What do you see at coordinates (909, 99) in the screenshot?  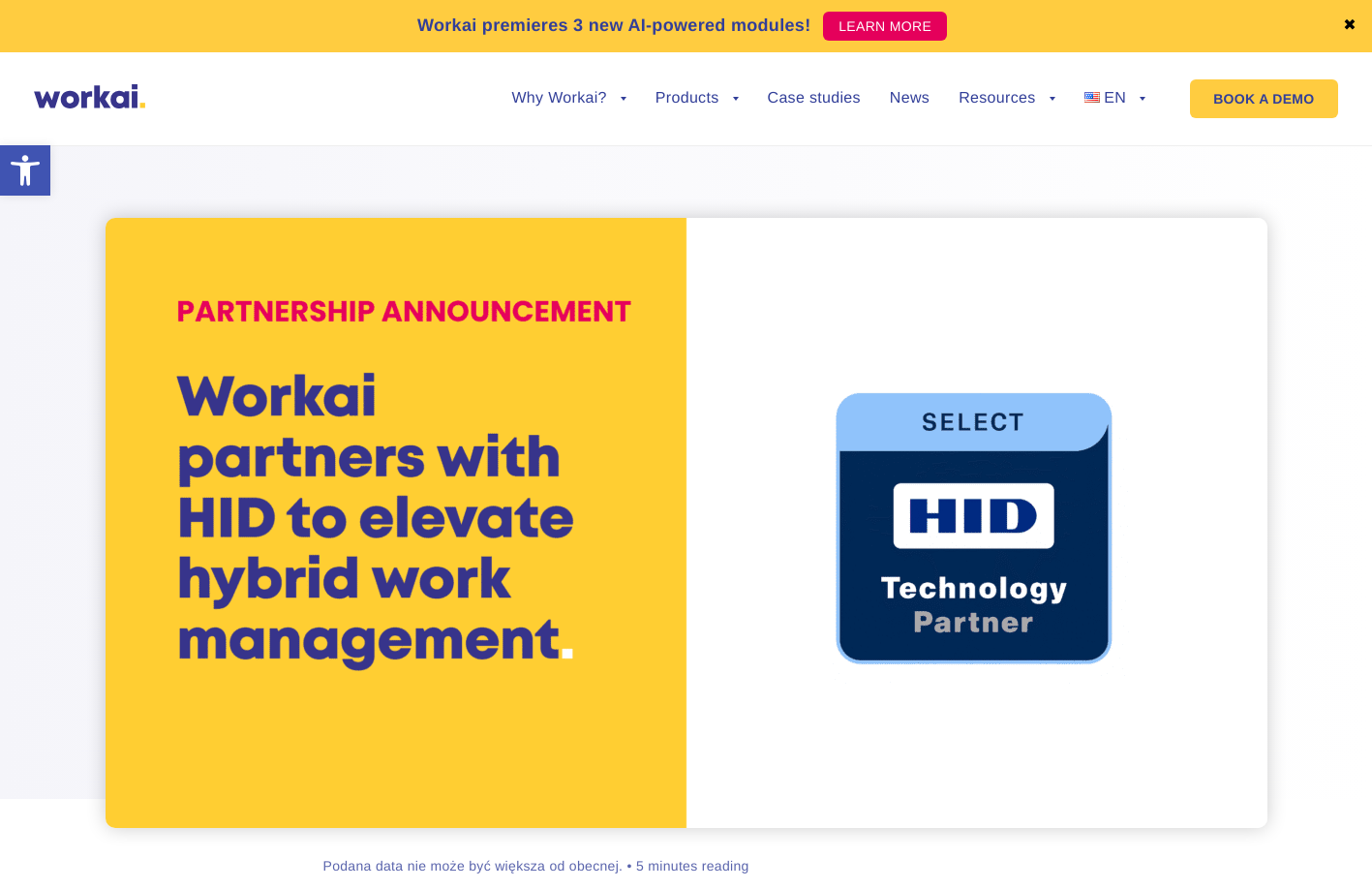 I see `a: News` at bounding box center [909, 99].